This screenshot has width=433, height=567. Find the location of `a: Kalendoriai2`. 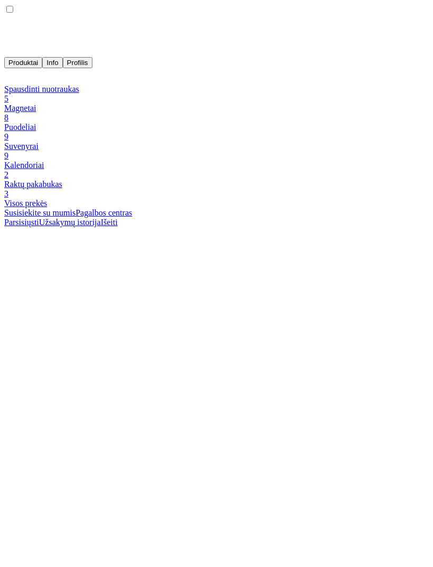

a: Kalendoriai2 is located at coordinates (217, 170).